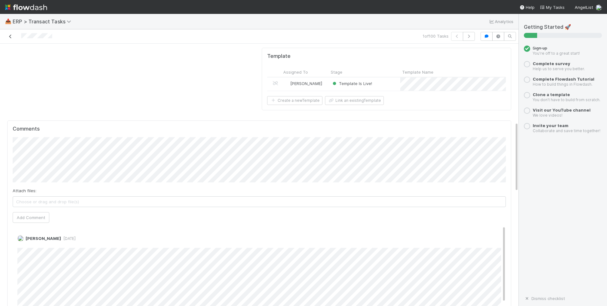 The image size is (607, 306). What do you see at coordinates (418, 72) in the screenshot?
I see `span: Template Name` at bounding box center [418, 72].